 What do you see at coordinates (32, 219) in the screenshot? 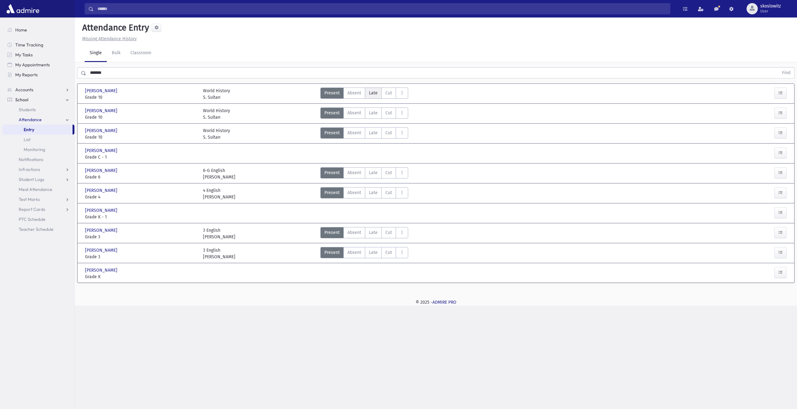
I see `span: PTC Schedule` at bounding box center [32, 219].